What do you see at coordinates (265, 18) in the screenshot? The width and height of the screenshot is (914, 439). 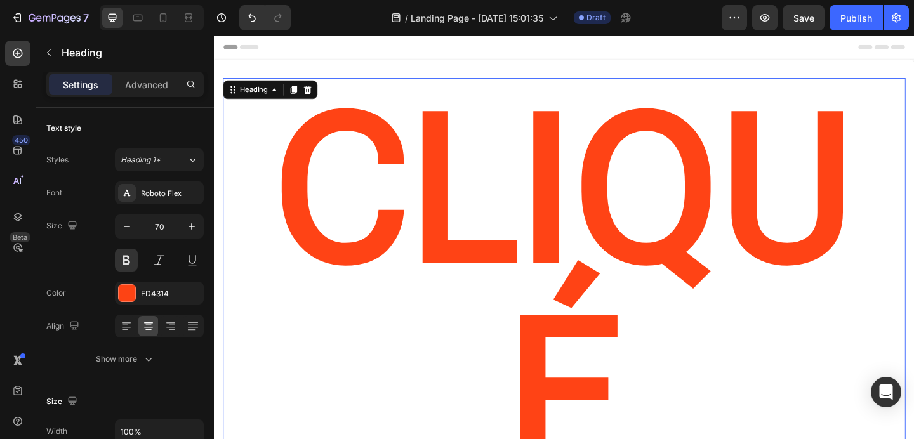 I see `div: Undo/Redo` at bounding box center [265, 18].